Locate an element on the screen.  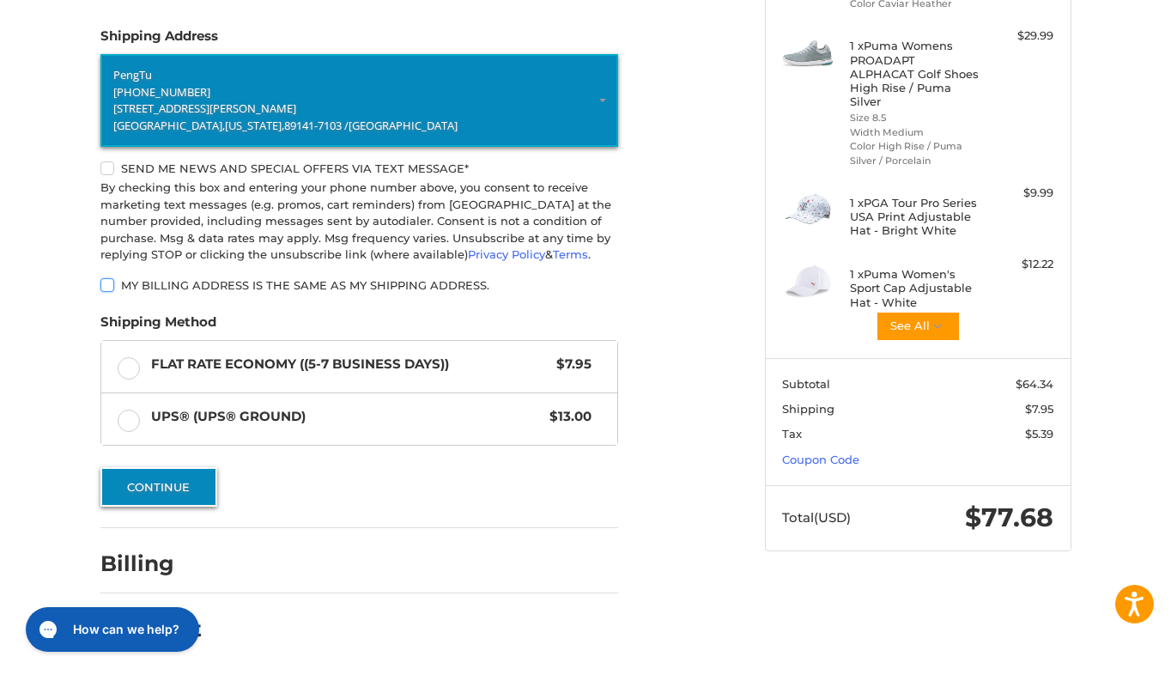
span: $77.68 is located at coordinates (1009, 517).